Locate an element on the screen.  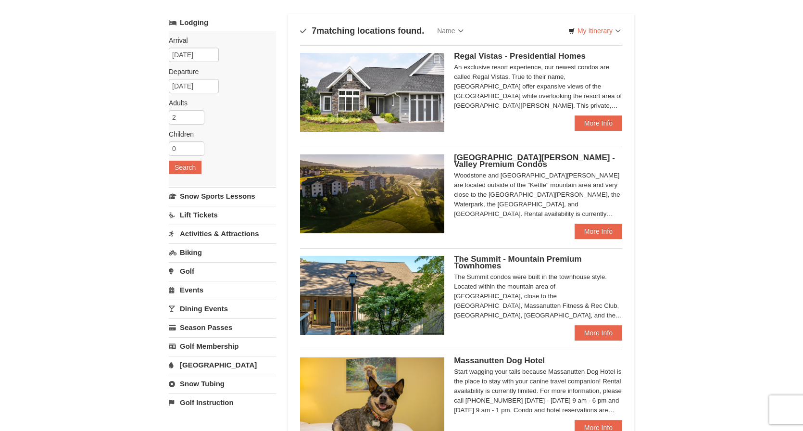
div: An exclusive resort experience, our newest condos are called Regal Vistas. True to their name, [G... is located at coordinates (538, 87).